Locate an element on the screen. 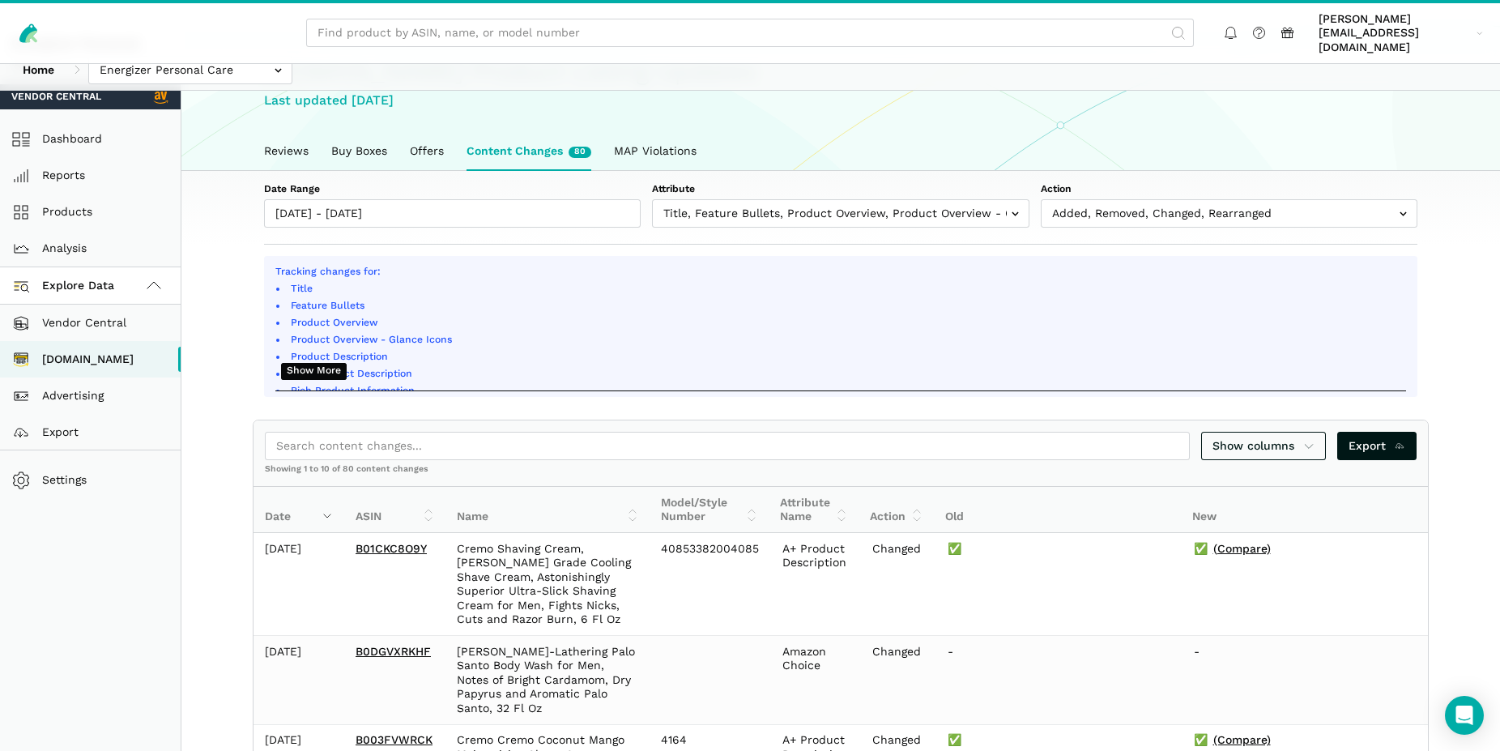 This screenshot has height=751, width=1500. th: Model/Style Number: activate to sort column ascending is located at coordinates (709, 509).